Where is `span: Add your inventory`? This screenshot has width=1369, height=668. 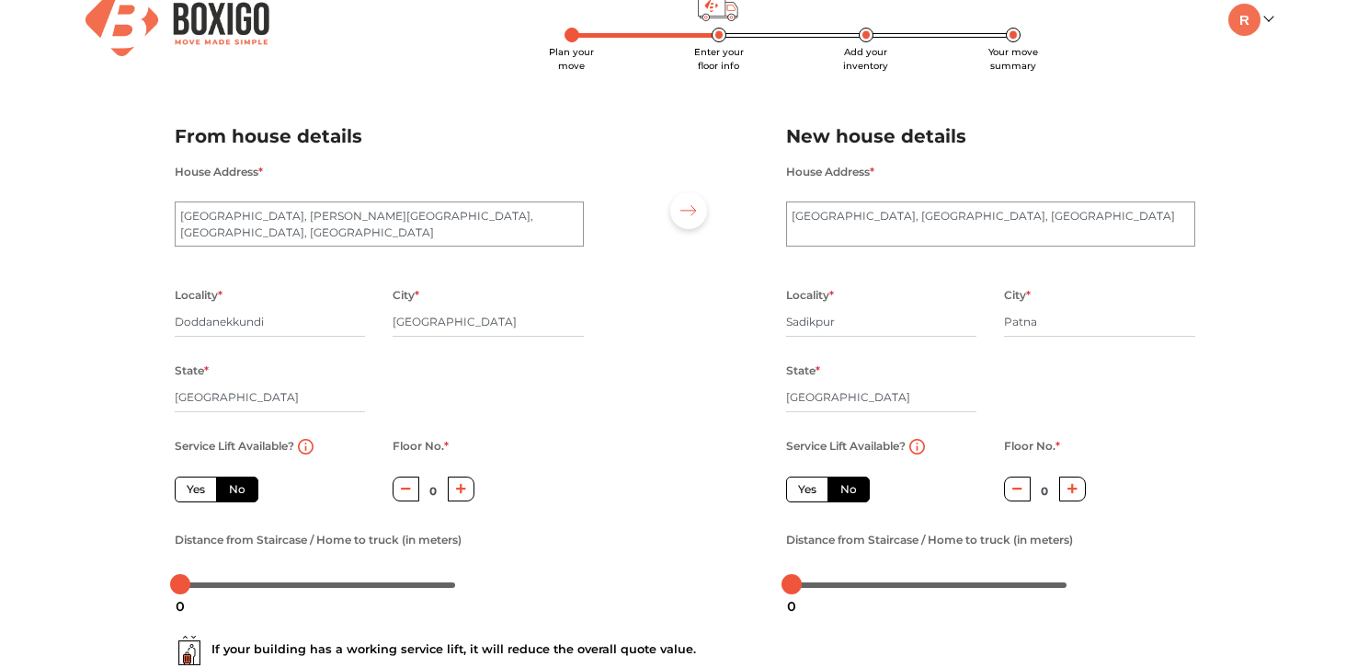 span: Add your inventory is located at coordinates (865, 59).